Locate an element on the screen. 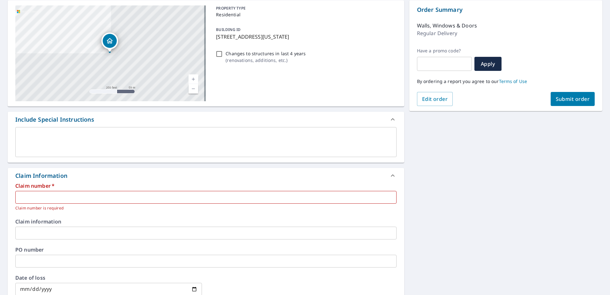 Image resolution: width=610 pixels, height=295 pixels. button: Apply is located at coordinates (488, 64).